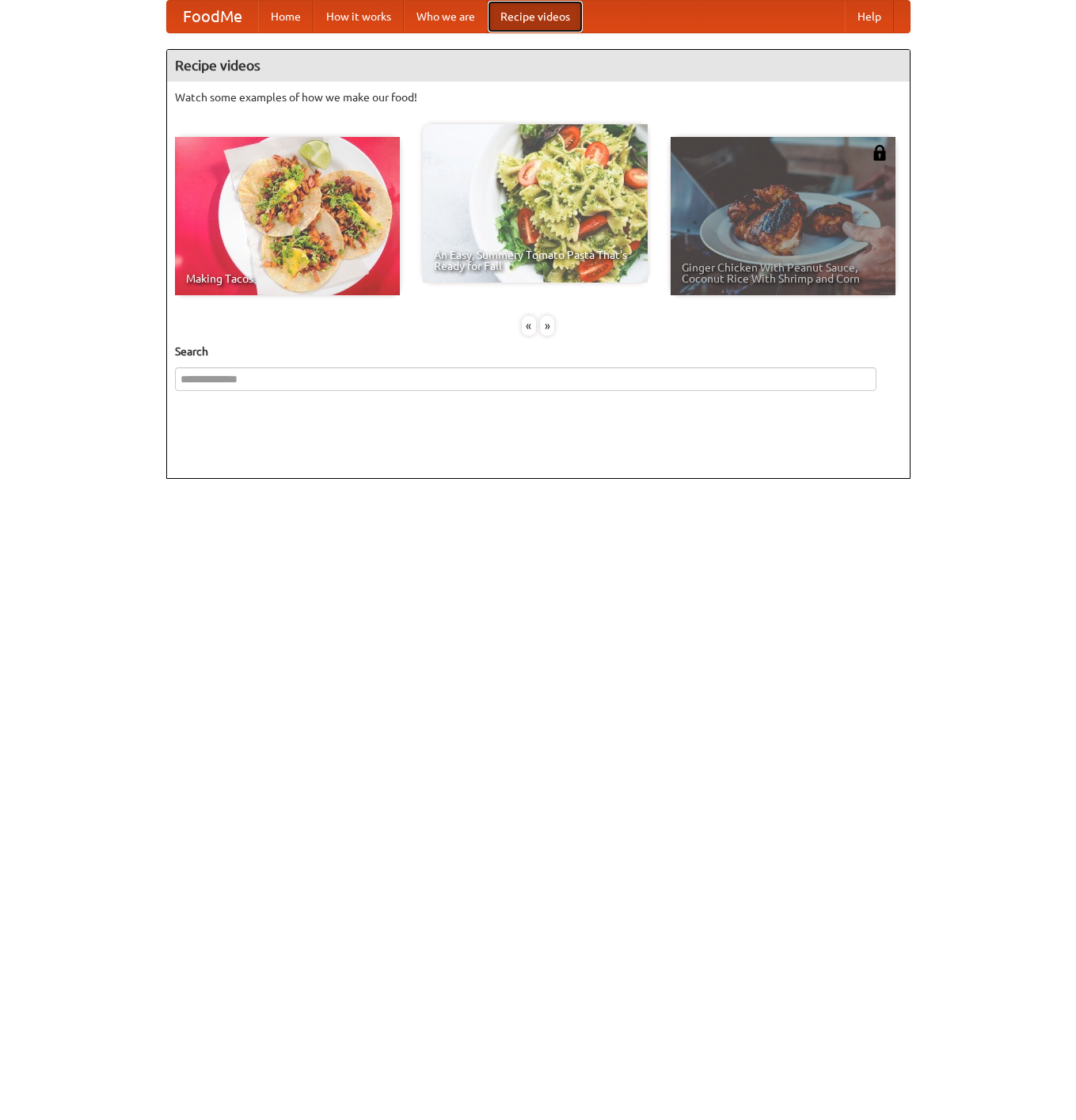 Image resolution: width=1076 pixels, height=1120 pixels. What do you see at coordinates (287, 278) in the screenshot?
I see `span: Making Tacos` at bounding box center [287, 278].